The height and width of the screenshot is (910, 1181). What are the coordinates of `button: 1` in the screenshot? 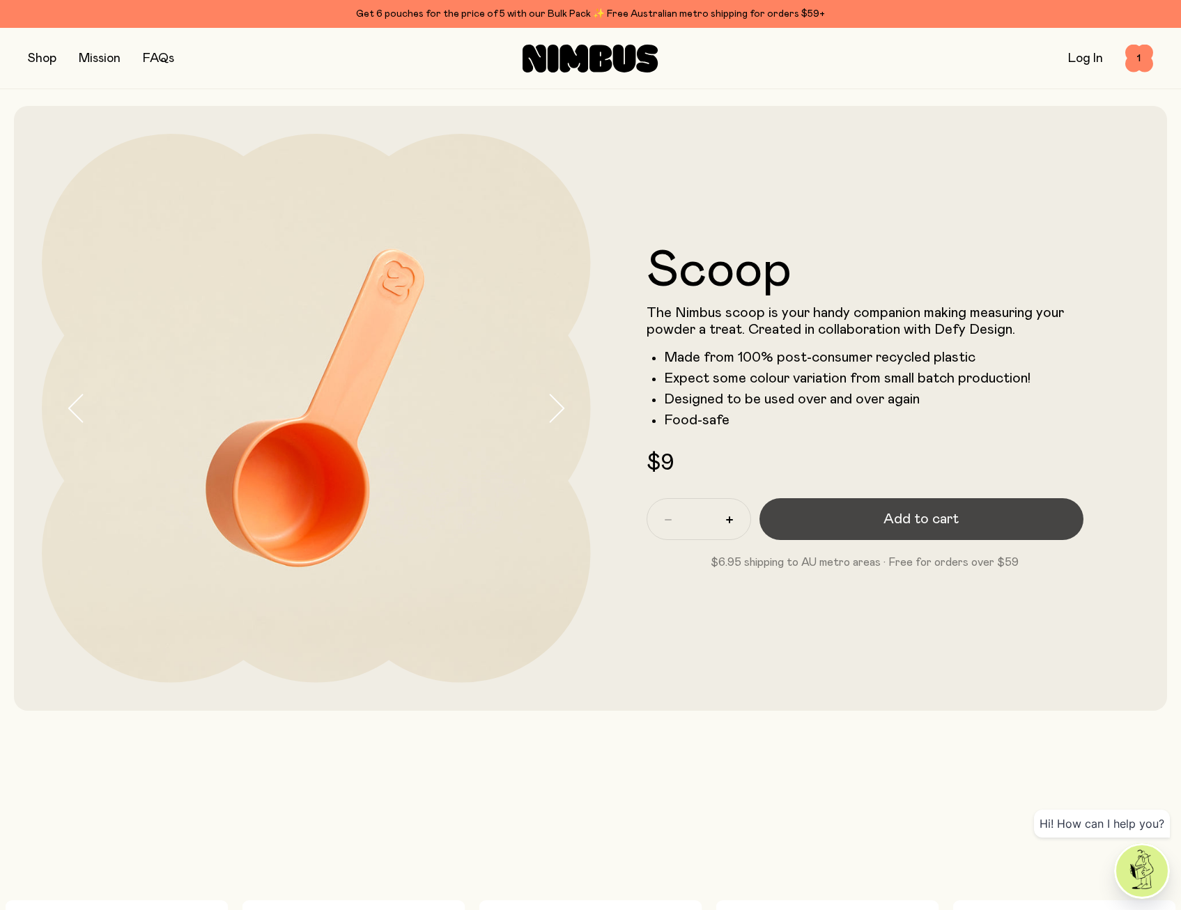 It's located at (1139, 59).